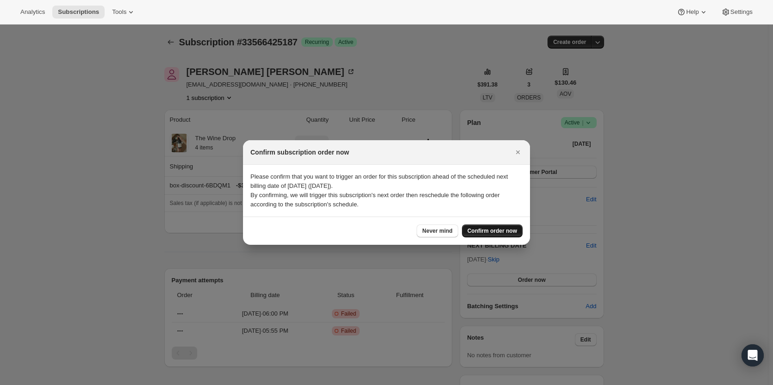 The height and width of the screenshot is (385, 773). What do you see at coordinates (32, 12) in the screenshot?
I see `span: Analytics` at bounding box center [32, 12].